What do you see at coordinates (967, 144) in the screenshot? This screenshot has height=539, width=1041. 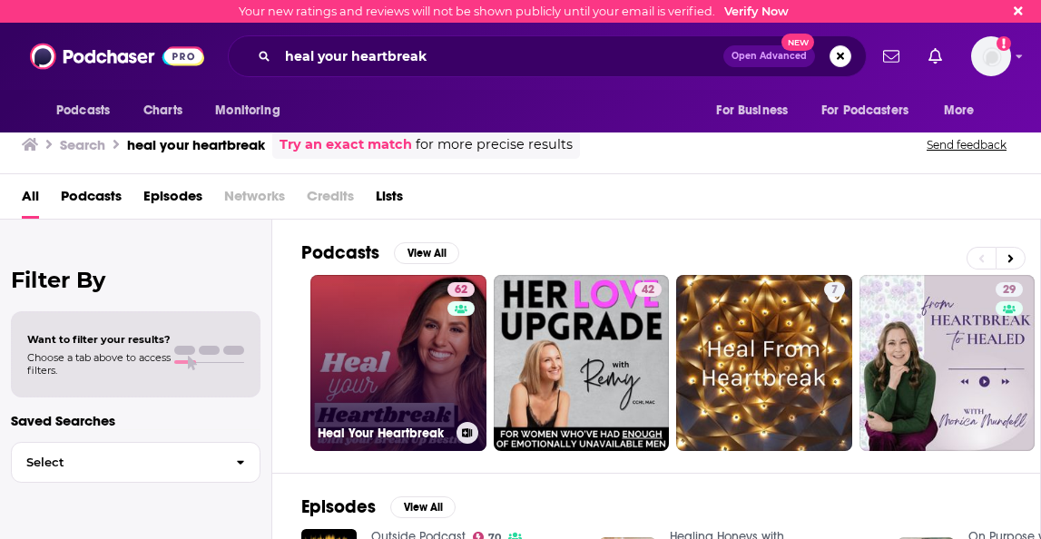 I see `button: Send feedback` at bounding box center [967, 144].